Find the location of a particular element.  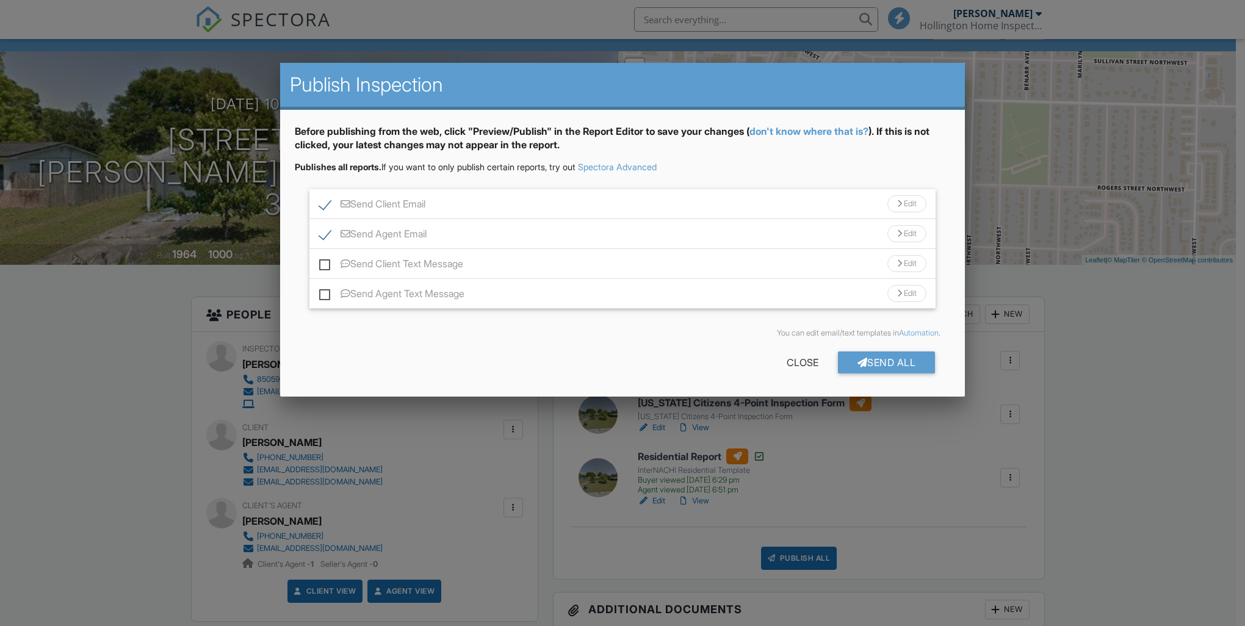

label: Send Client Text Message is located at coordinates (391, 266).